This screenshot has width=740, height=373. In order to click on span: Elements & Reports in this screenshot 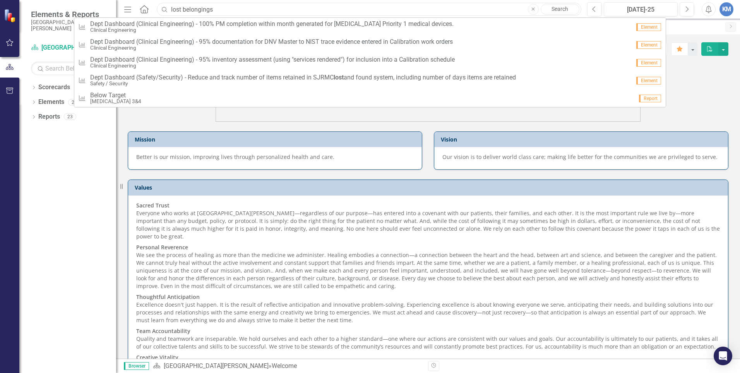, I will do `click(70, 14)`.